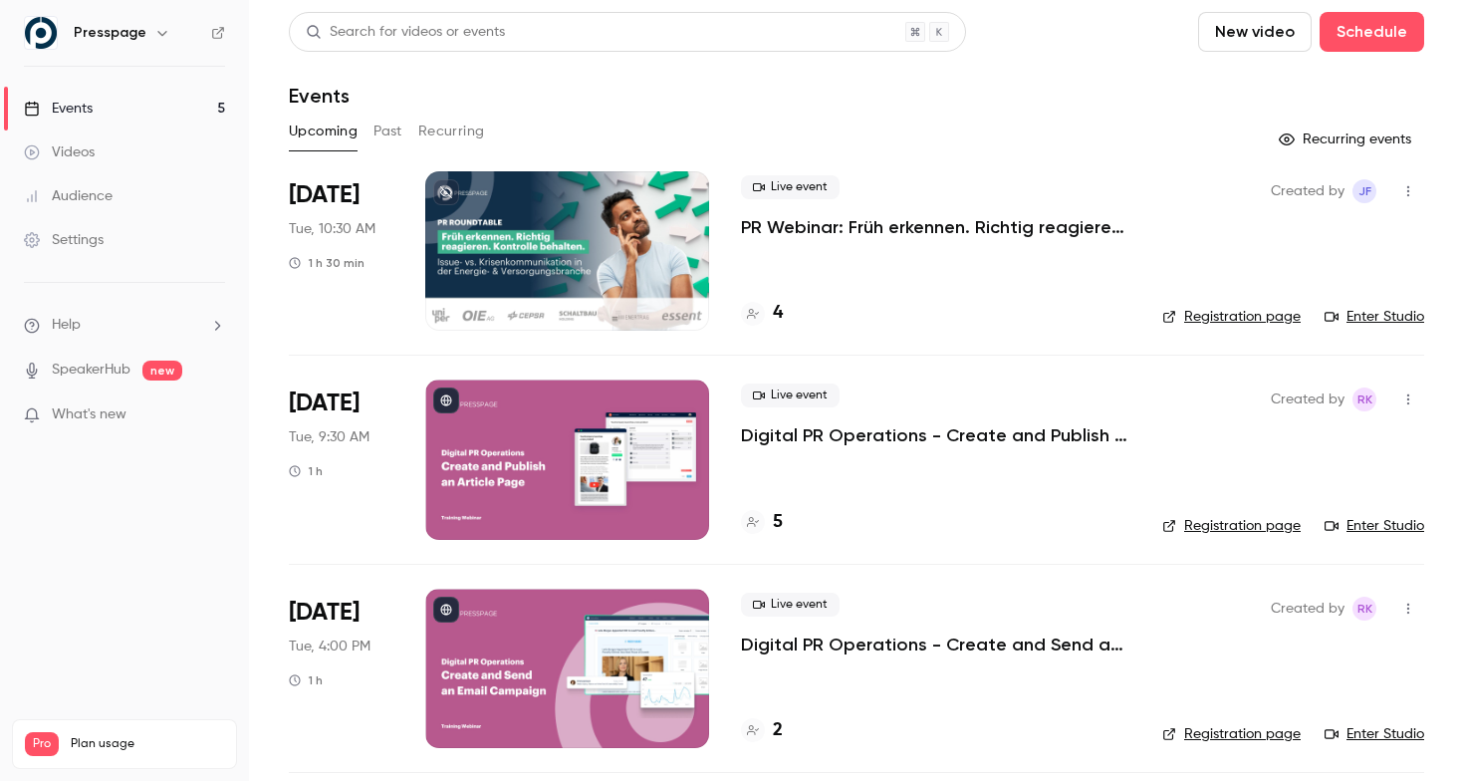 The image size is (1464, 781). I want to click on a: 5, so click(762, 522).